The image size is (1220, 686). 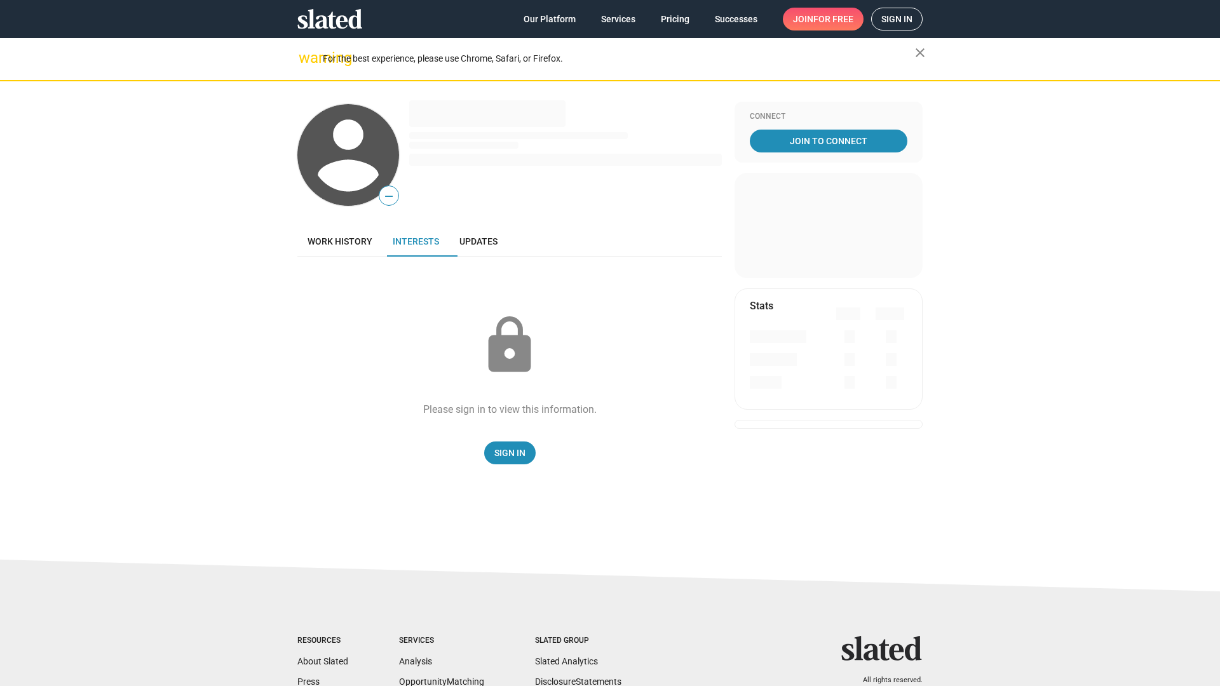 I want to click on span: Join To Connect, so click(x=828, y=141).